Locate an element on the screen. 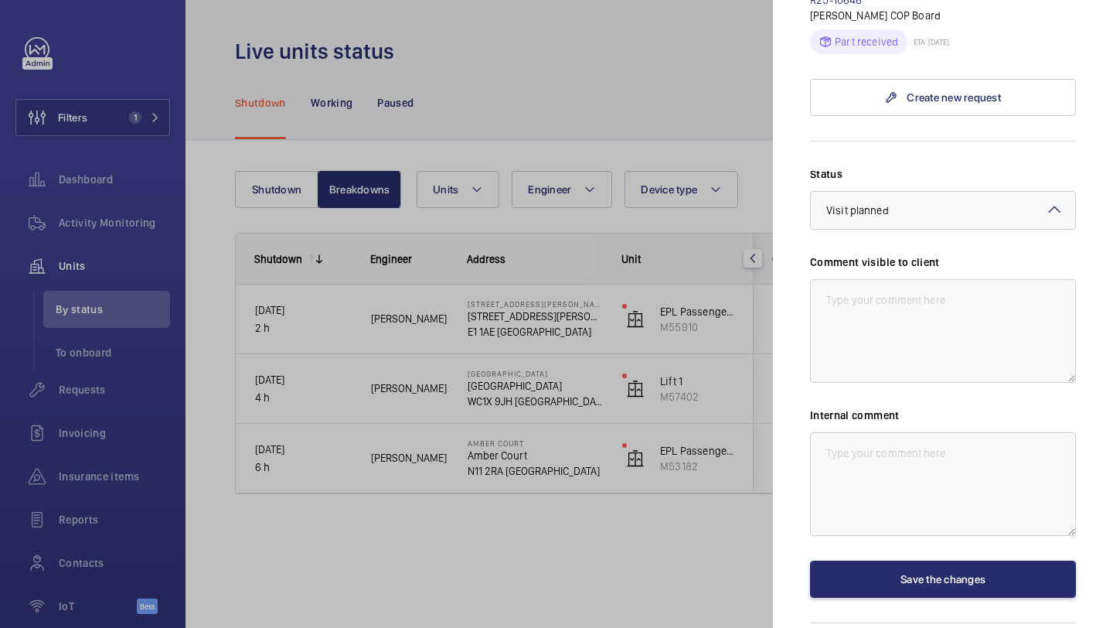 The image size is (1113, 628). label: Status is located at coordinates (943, 174).